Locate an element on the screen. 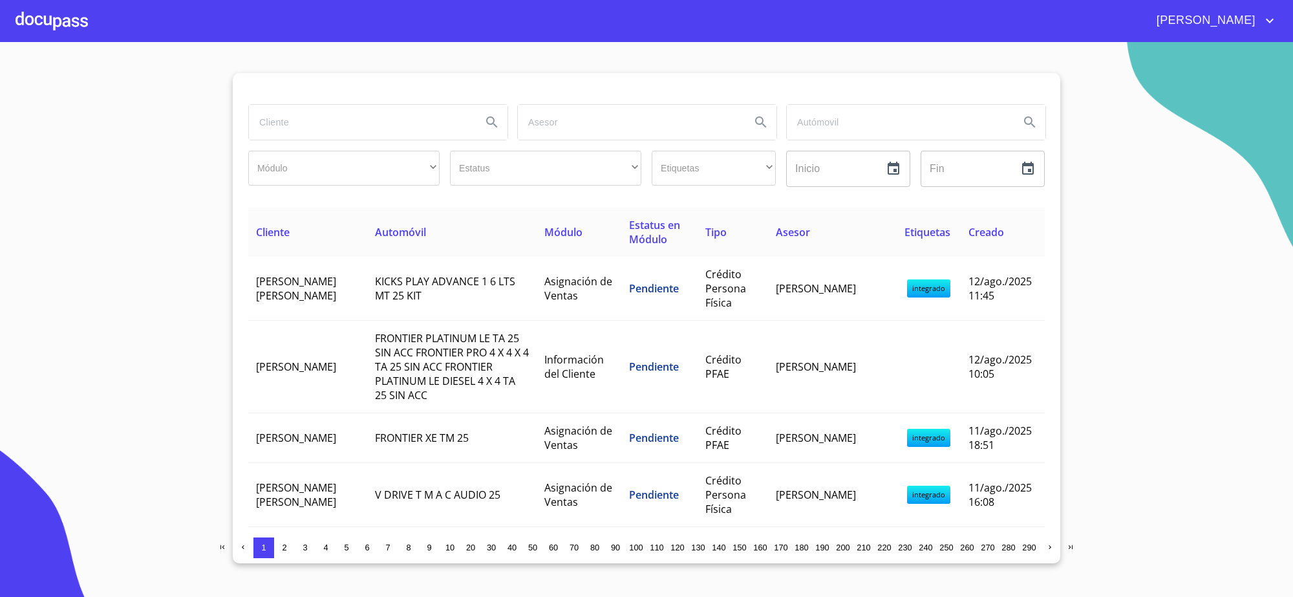 Image resolution: width=1293 pixels, height=597 pixels. span: 60 is located at coordinates (553, 547).